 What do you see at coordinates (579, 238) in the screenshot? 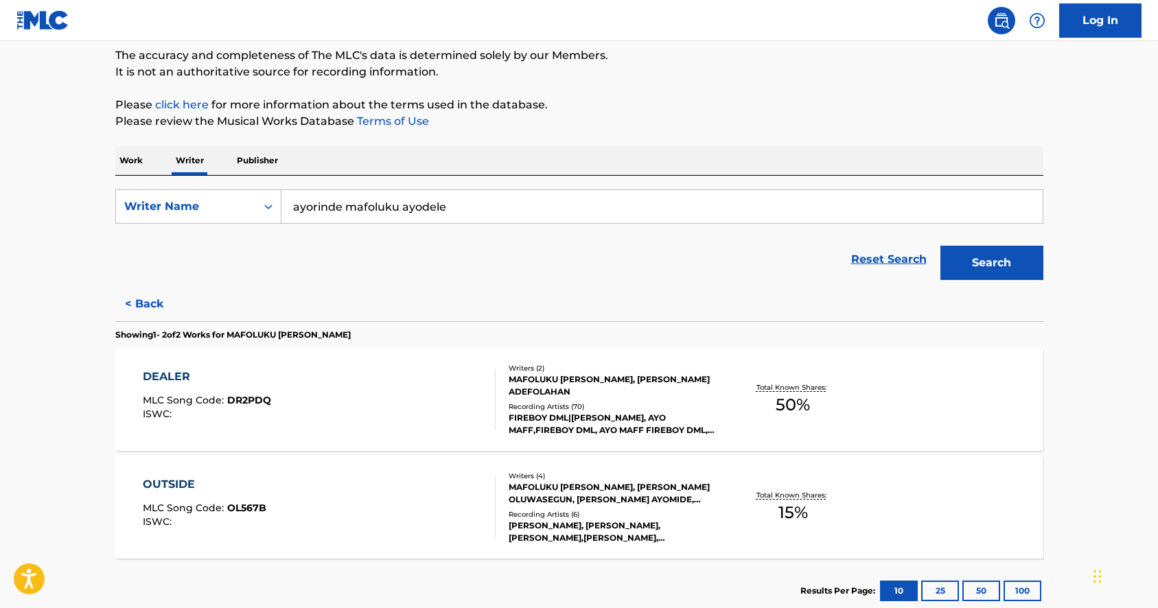
I see `form: Search Form` at bounding box center [579, 238].